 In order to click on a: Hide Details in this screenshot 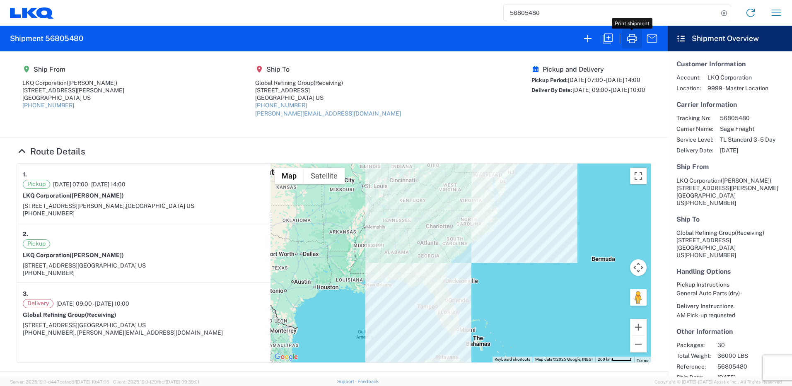, I will do `click(51, 151)`.